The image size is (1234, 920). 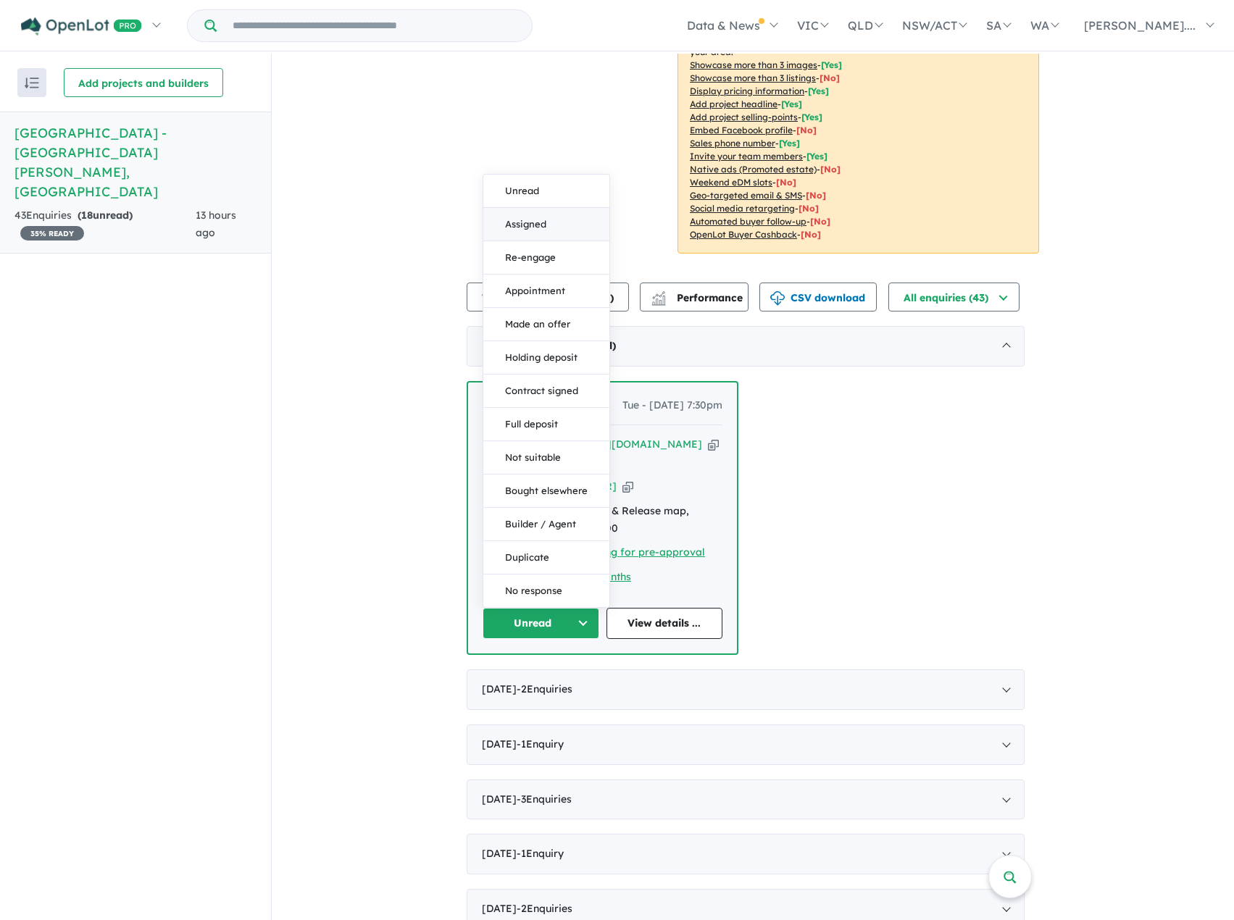 I want to click on button: Re-engage, so click(x=546, y=258).